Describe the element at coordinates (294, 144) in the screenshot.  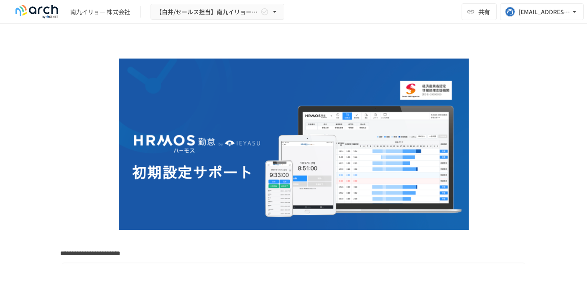
I see `img: GdztLVQAPnGLORo409ZpmnRQckwtTrMz8aHIKJZF2AQ` at that location.